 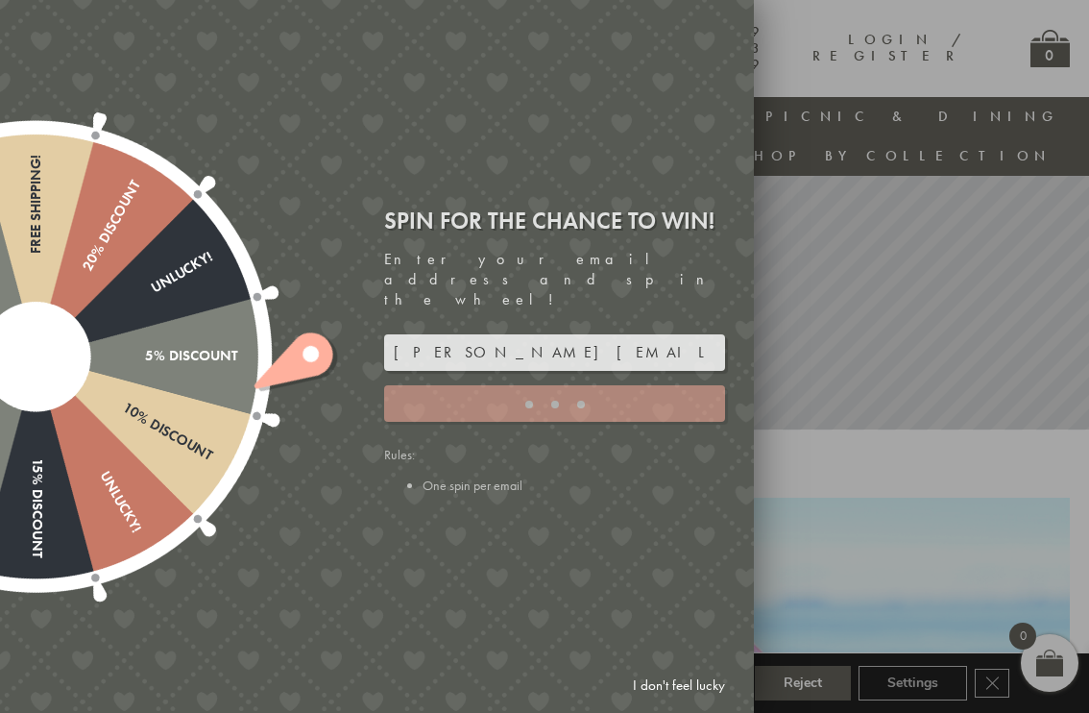 I want to click on li: One spin per email, so click(x=573, y=485).